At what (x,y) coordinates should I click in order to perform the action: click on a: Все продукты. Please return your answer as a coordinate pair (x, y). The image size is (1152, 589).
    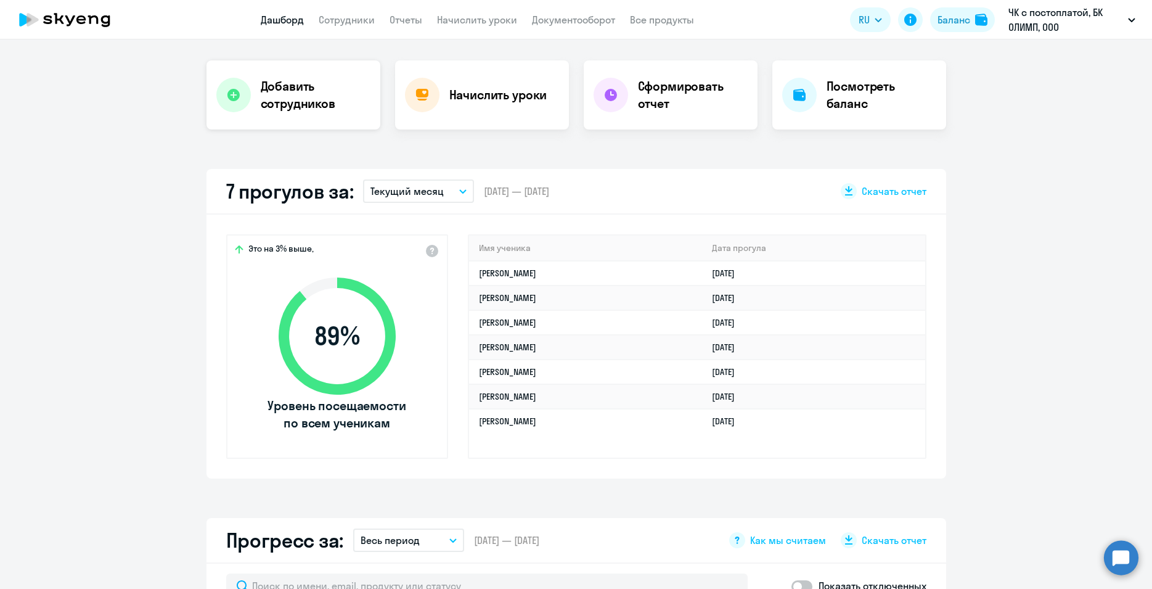
    Looking at the image, I should click on (662, 20).